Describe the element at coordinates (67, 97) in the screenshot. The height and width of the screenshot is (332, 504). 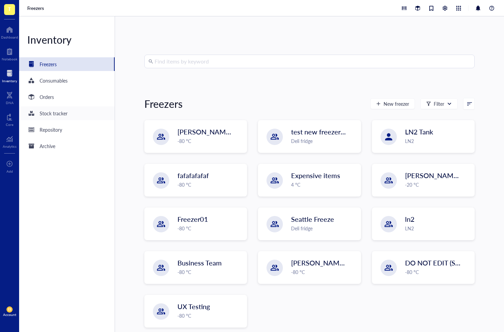
I see `a: Orders` at that location.